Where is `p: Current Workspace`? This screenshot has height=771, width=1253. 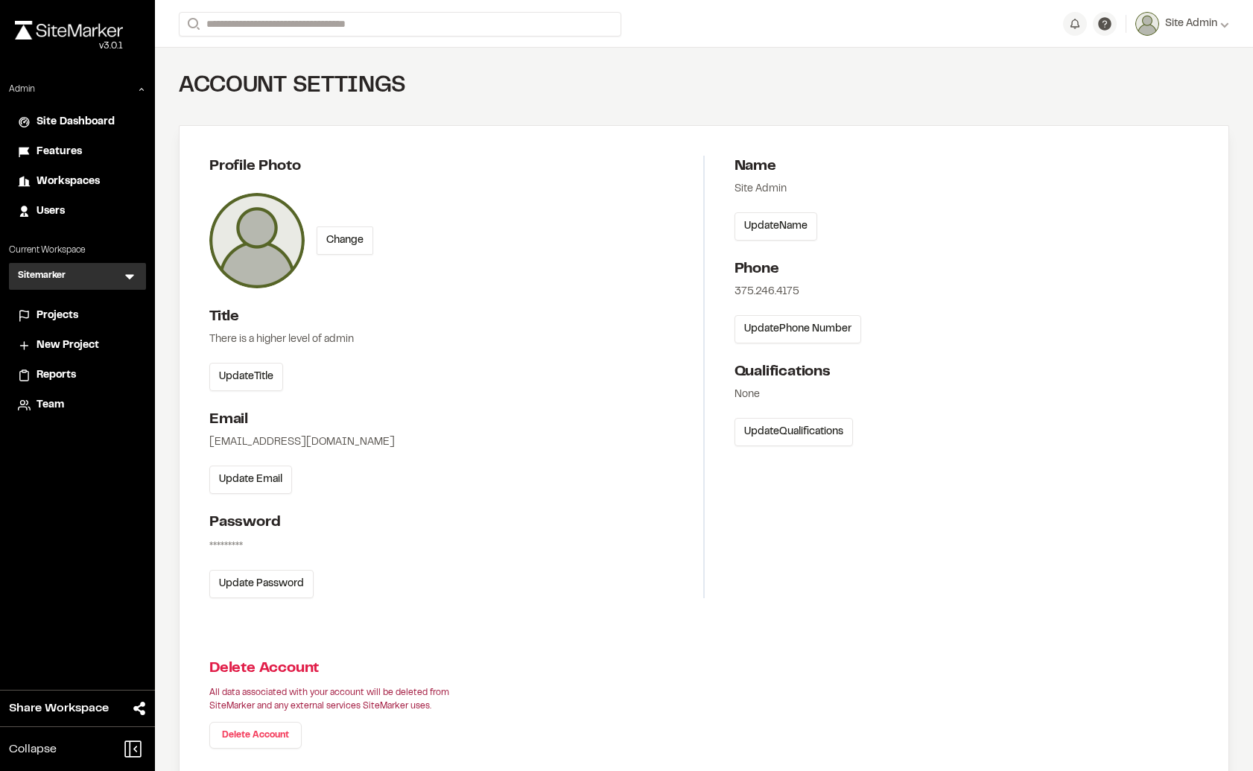 p: Current Workspace is located at coordinates (77, 250).